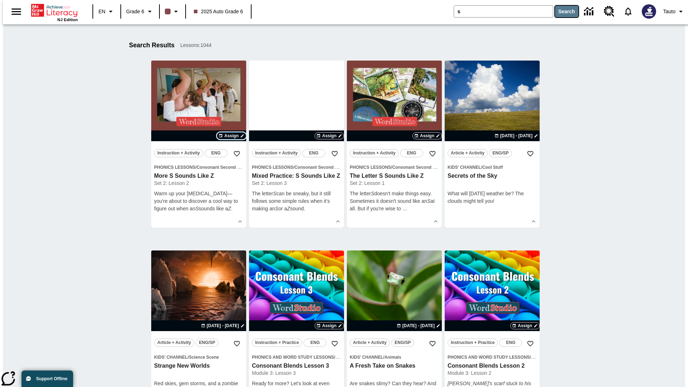  What do you see at coordinates (67, 20) in the screenshot?
I see `span: NJ Edition` at bounding box center [67, 20].